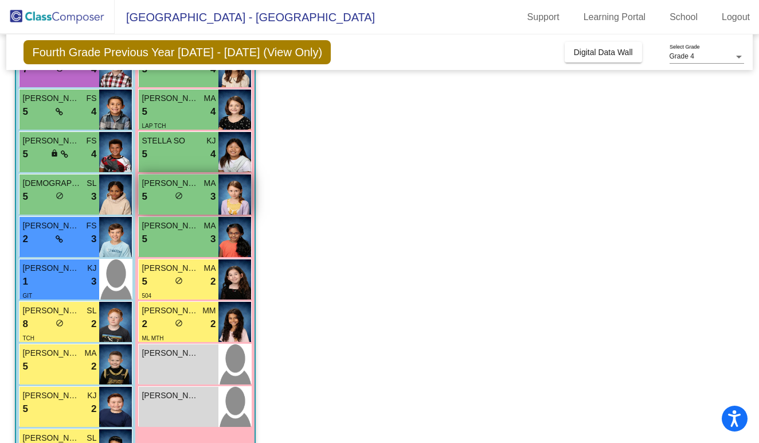  What do you see at coordinates (614, 17) in the screenshot?
I see `a: Learning Portal` at bounding box center [614, 17].